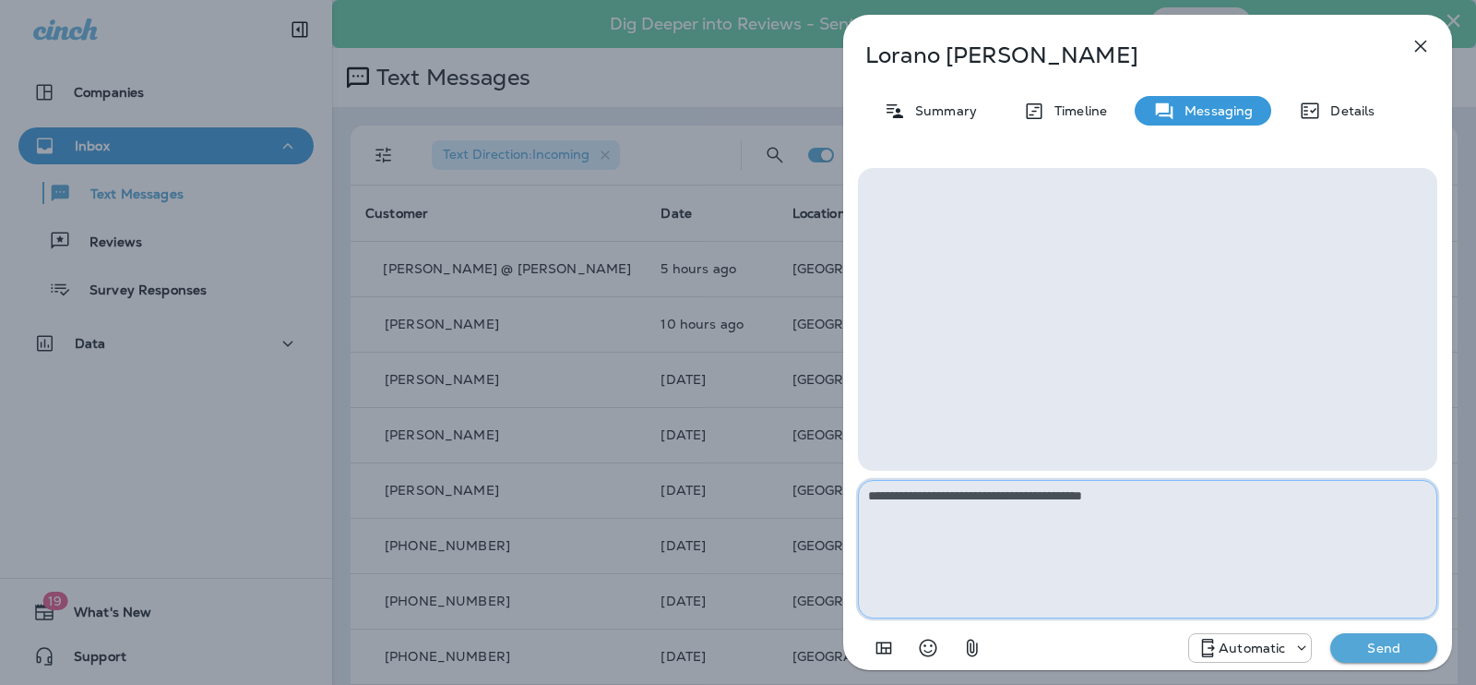 The image size is (1476, 685). Describe the element at coordinates (1348, 111) in the screenshot. I see `p: Details` at that location.